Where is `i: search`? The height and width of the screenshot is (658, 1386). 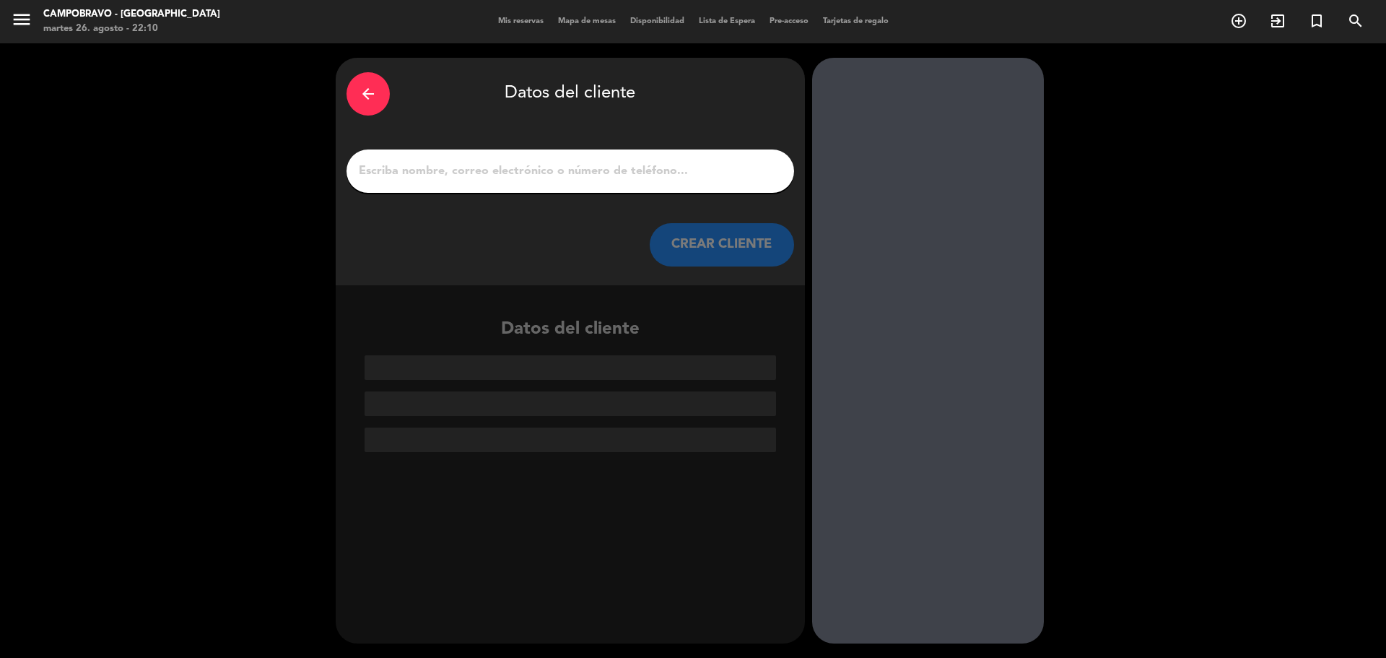
i: search is located at coordinates (1356, 21).